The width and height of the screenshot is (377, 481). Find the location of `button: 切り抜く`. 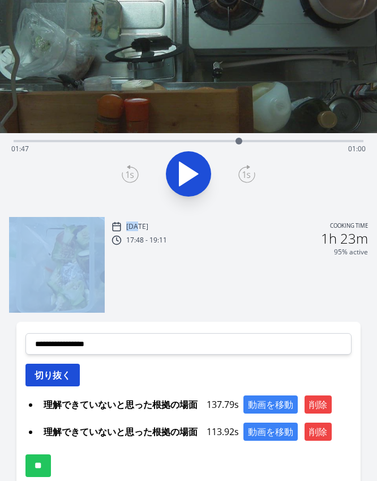

button: 切り抜く is located at coordinates (53, 375).